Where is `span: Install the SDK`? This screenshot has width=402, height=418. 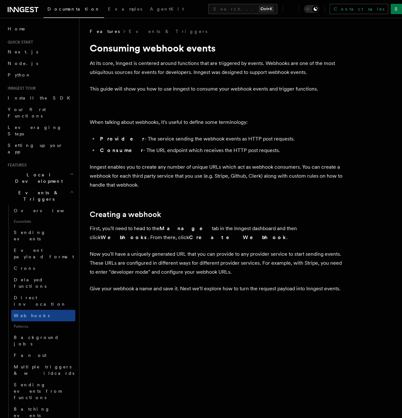
span: Install the SDK is located at coordinates (41, 98).